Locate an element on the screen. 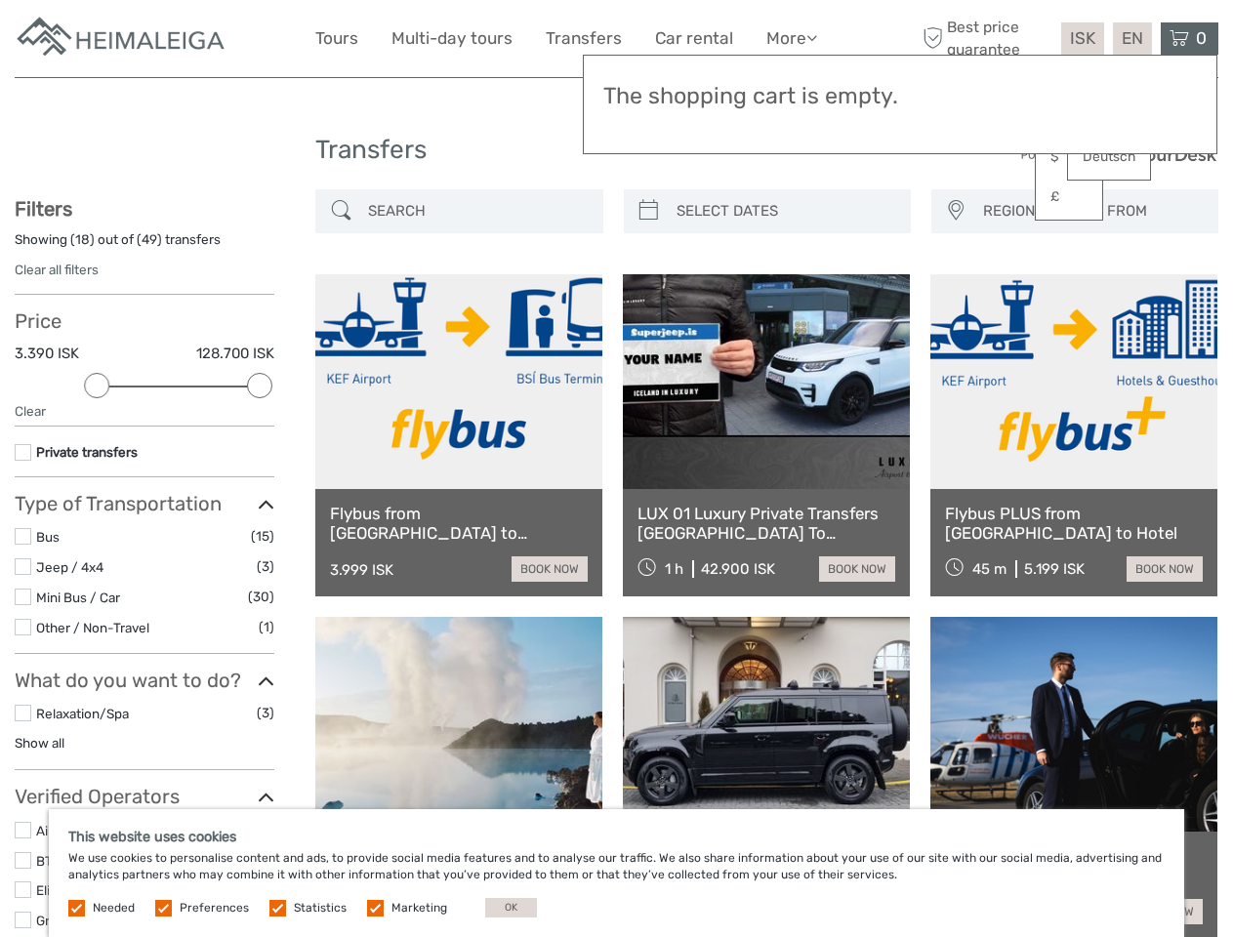  a: Elite-Chauffeur is located at coordinates (83, 890).